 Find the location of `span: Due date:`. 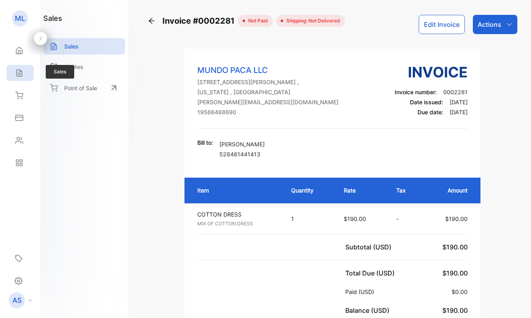

span: Due date: is located at coordinates (430, 112).